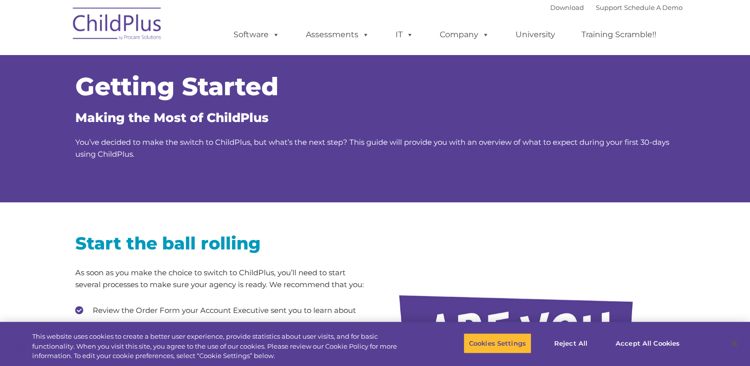 Image resolution: width=750 pixels, height=366 pixels. I want to click on p: As soon as you make the choice to switch to ChildPlus, you’ll need to start several processes to ..., so click(222, 279).